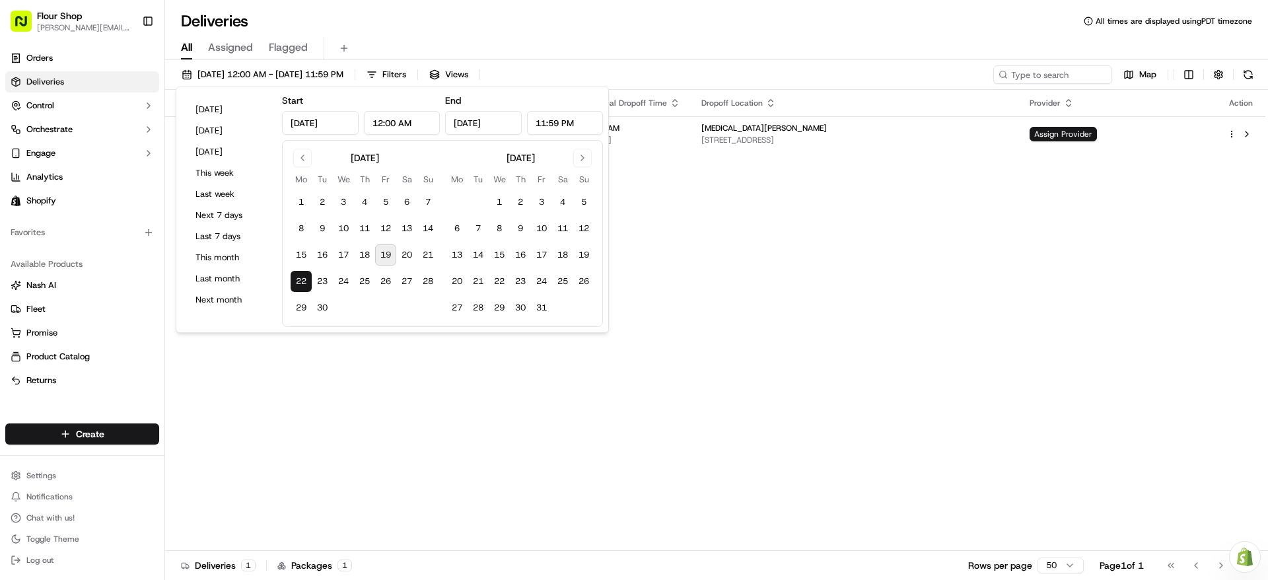  What do you see at coordinates (82, 264) in the screenshot?
I see `div: Available Products` at bounding box center [82, 264].